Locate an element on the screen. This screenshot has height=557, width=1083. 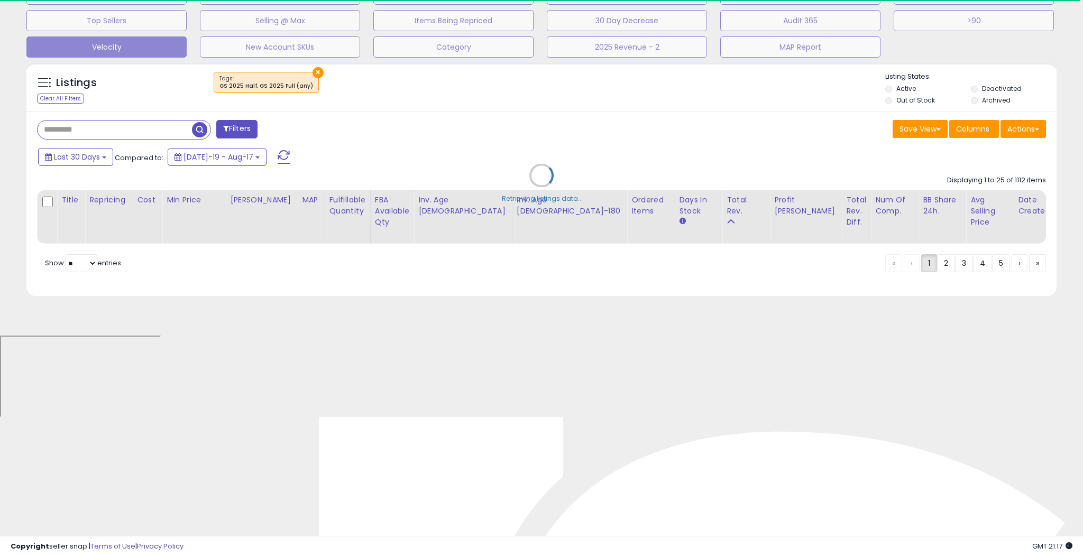
button: Top Sellers is located at coordinates (106, 21).